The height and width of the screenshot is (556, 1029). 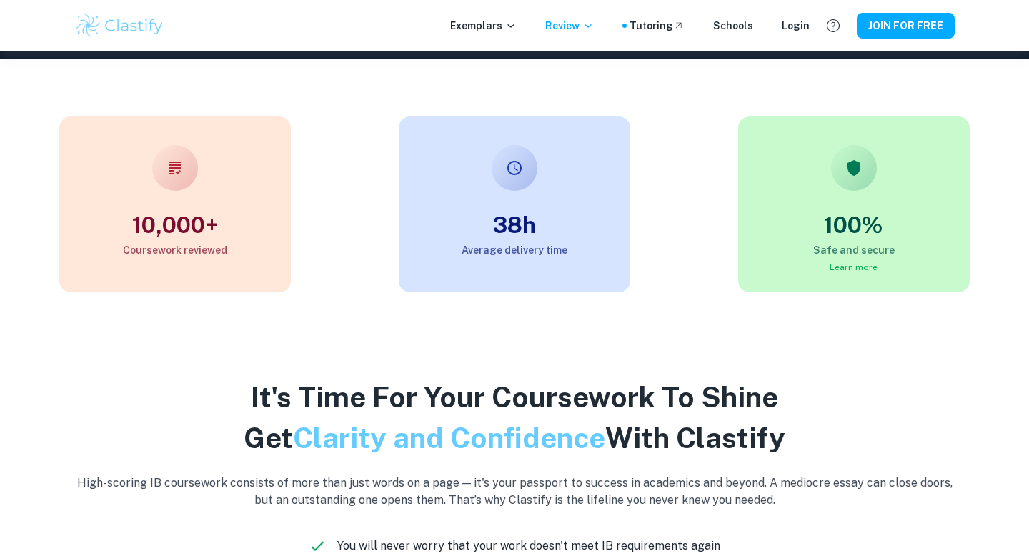 I want to click on h2: Get With Clastify, so click(x=515, y=437).